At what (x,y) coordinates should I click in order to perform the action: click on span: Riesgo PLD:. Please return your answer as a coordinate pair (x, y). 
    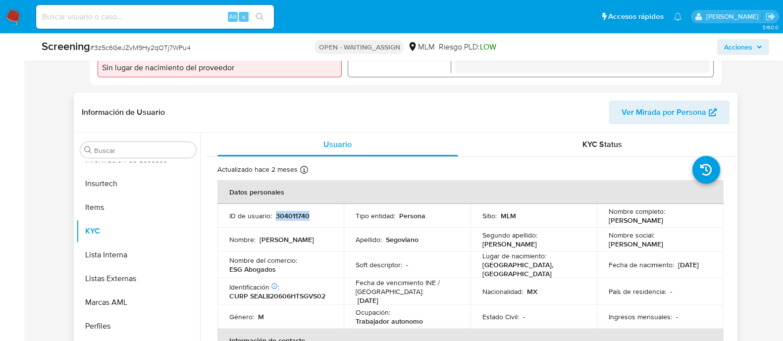
    Looking at the image, I should click on (467, 47).